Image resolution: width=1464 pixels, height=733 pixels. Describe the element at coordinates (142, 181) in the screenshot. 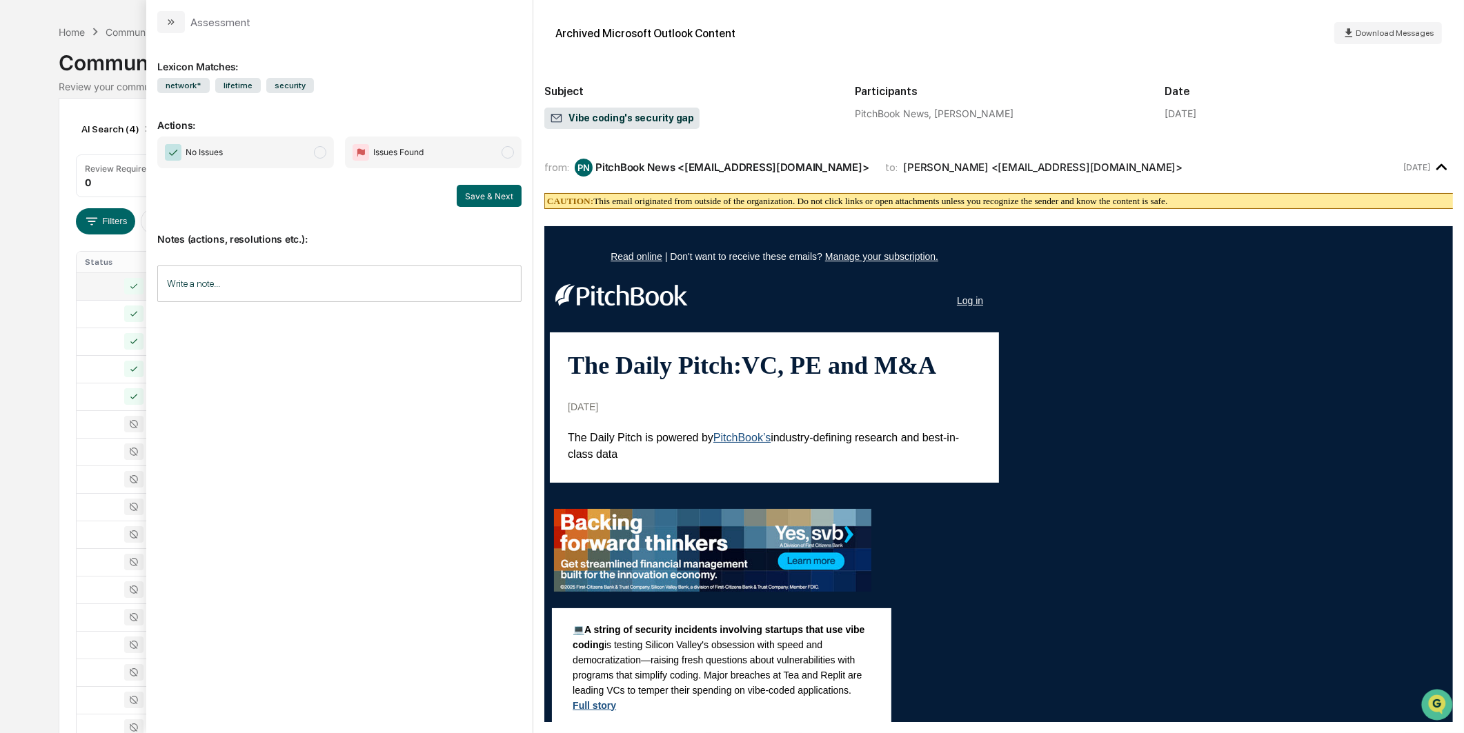

I see `span: Attestations` at that location.